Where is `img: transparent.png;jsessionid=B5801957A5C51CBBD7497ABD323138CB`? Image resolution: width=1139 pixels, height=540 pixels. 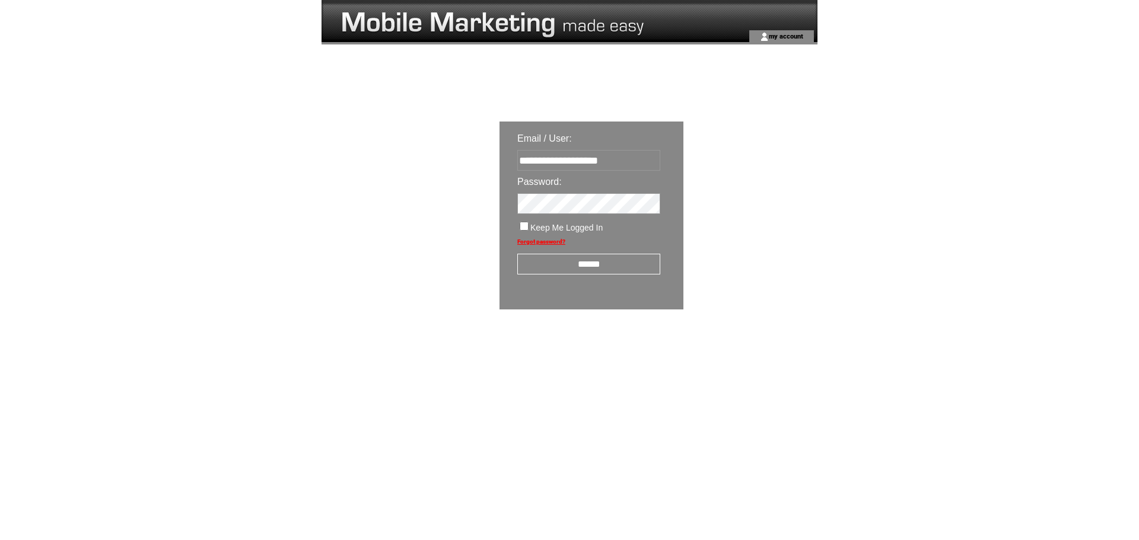 img: transparent.png;jsessionid=B5801957A5C51CBBD7497ABD323138CB is located at coordinates (748, 346).